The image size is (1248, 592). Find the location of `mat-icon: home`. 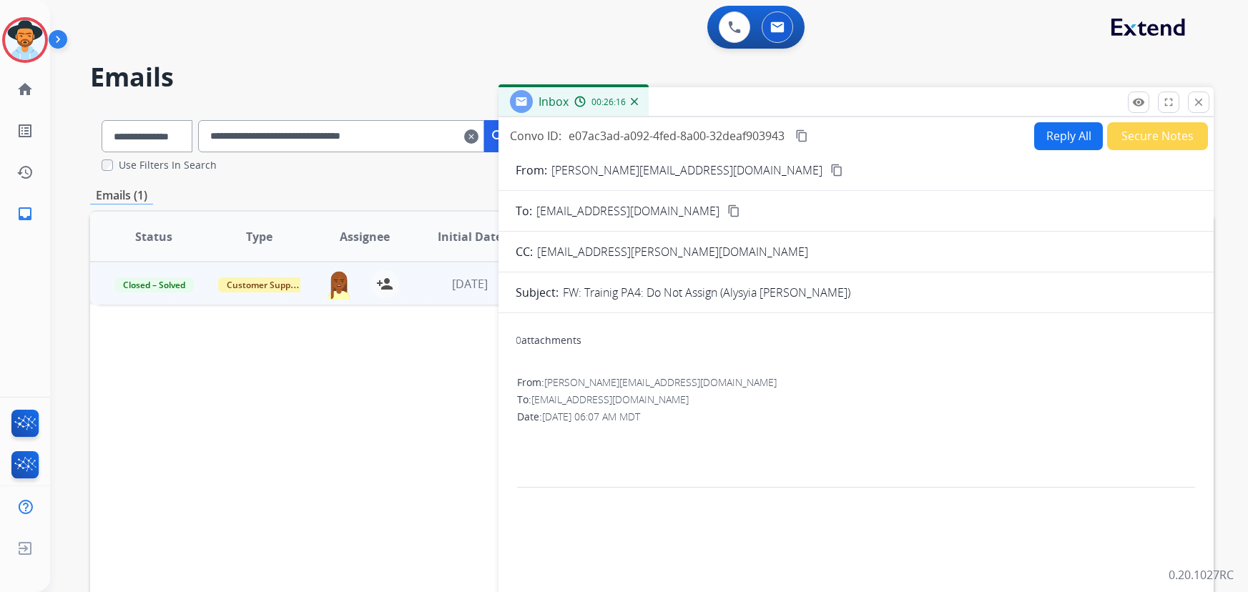

mat-icon: home is located at coordinates (25, 89).